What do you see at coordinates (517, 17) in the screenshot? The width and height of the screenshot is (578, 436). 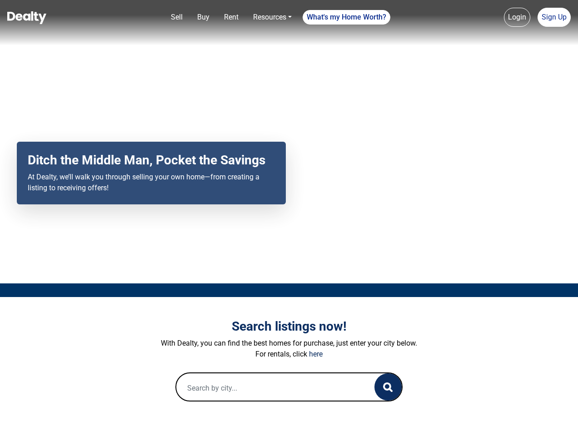 I see `a: Login` at bounding box center [517, 17].